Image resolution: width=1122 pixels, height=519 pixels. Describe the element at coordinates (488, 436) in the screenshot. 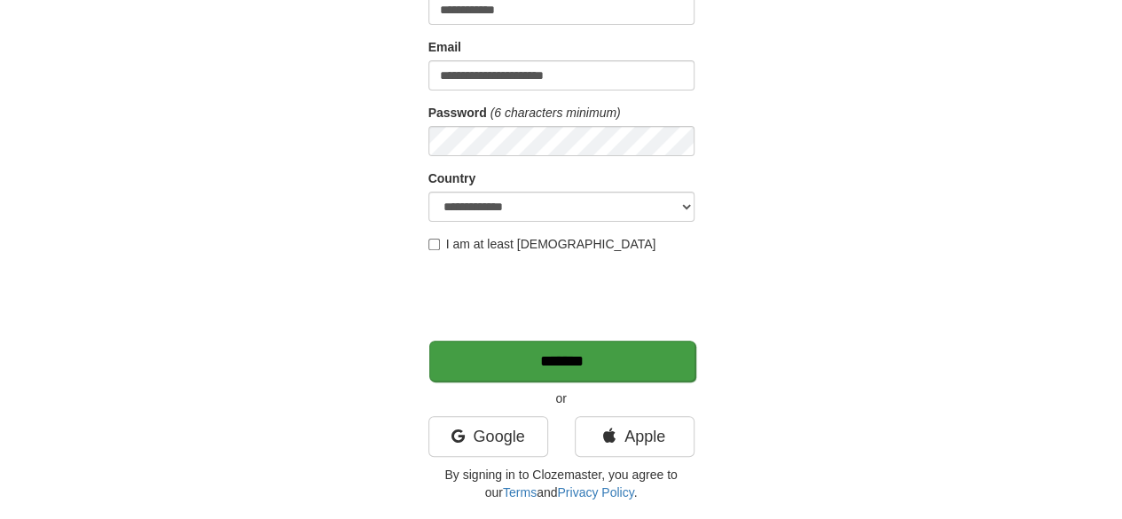

I see `a: Google` at that location.